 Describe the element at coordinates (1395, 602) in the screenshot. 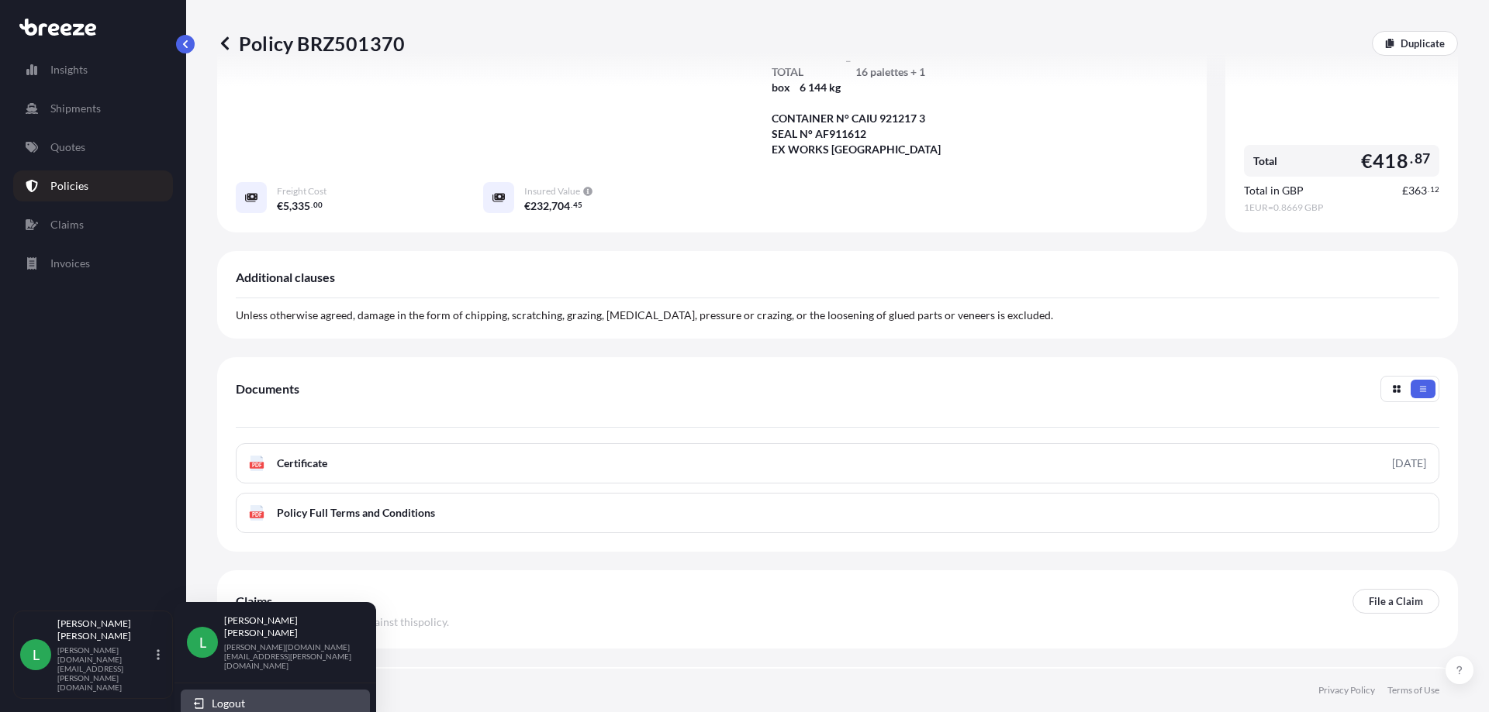

I see `a: File a Claim` at that location.